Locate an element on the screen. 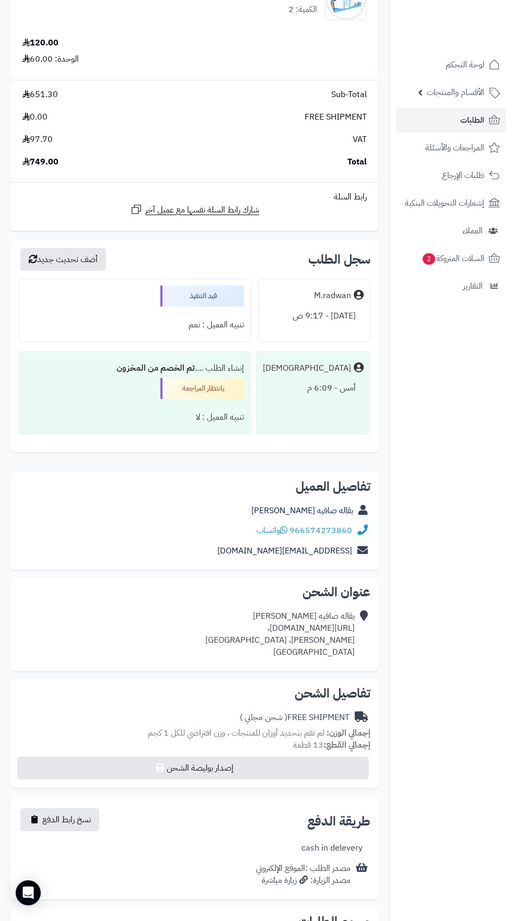  strong: إجمالي القطع: is located at coordinates (347, 745).